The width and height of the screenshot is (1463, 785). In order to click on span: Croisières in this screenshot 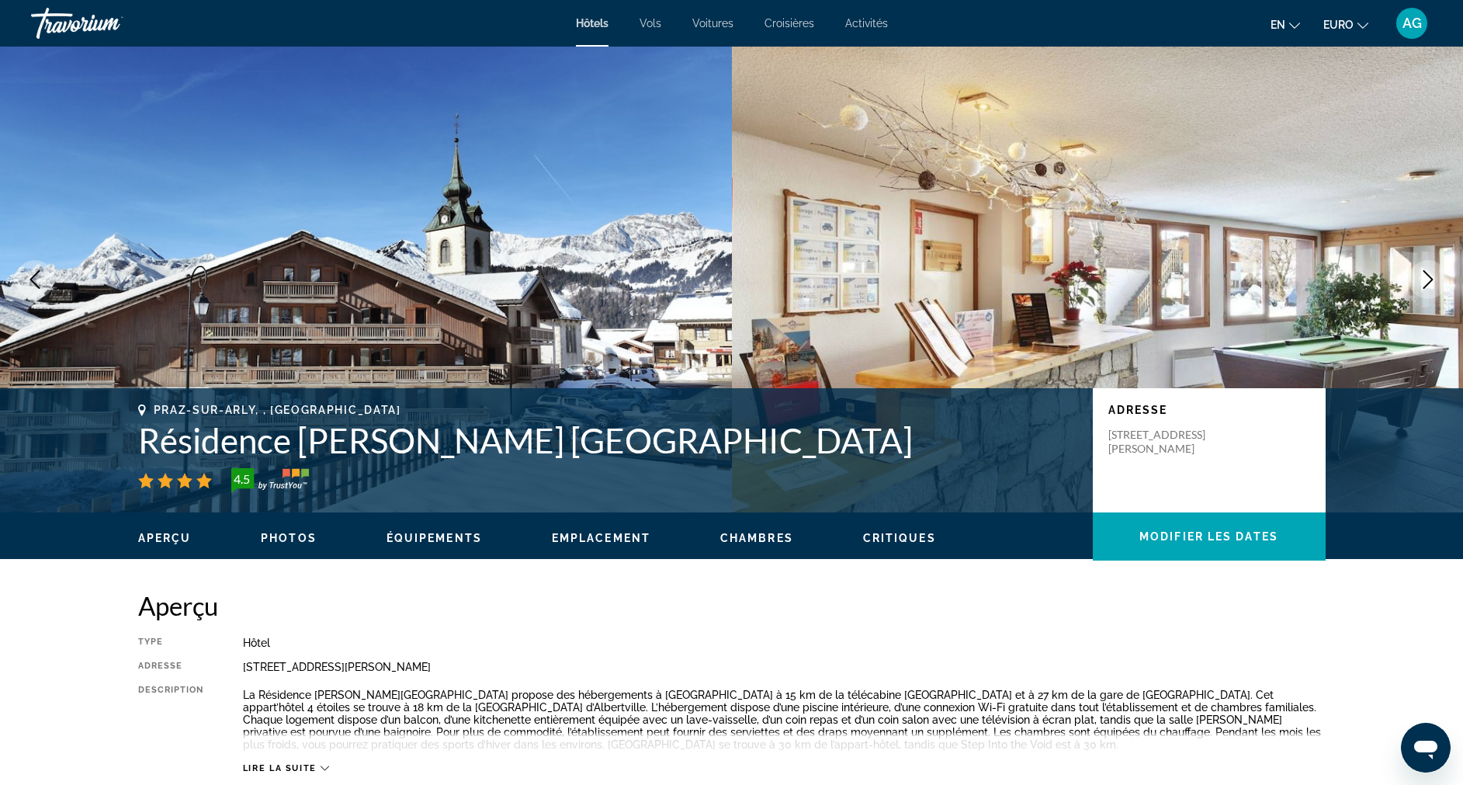, I will do `click(789, 23)`.